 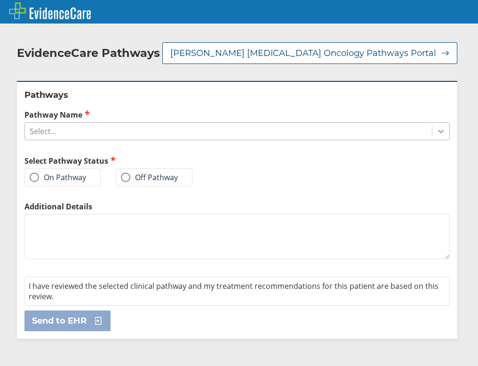 What do you see at coordinates (149, 177) in the screenshot?
I see `label: Off Pathway` at bounding box center [149, 177].